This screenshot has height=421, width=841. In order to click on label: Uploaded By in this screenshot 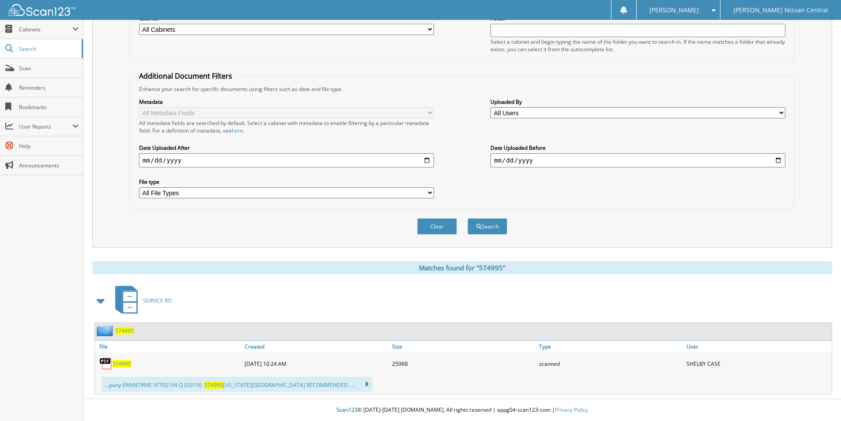, I will do `click(638, 102)`.